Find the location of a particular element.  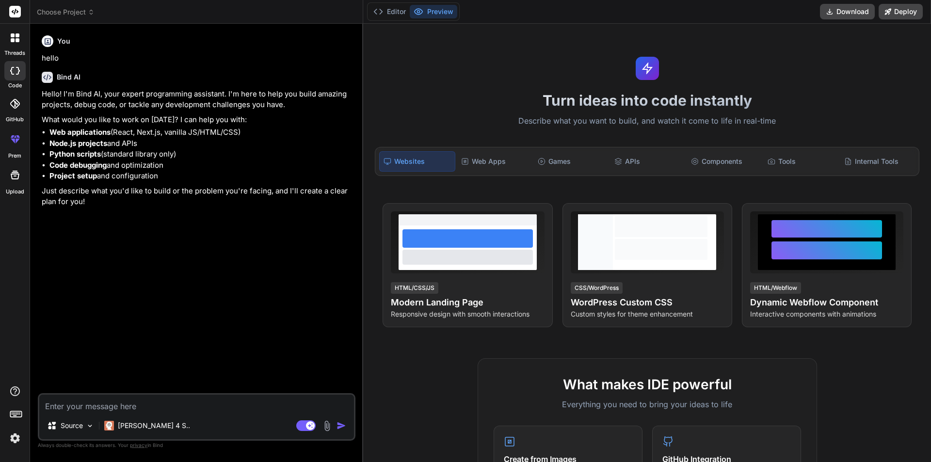

div: Websites is located at coordinates (417, 161).